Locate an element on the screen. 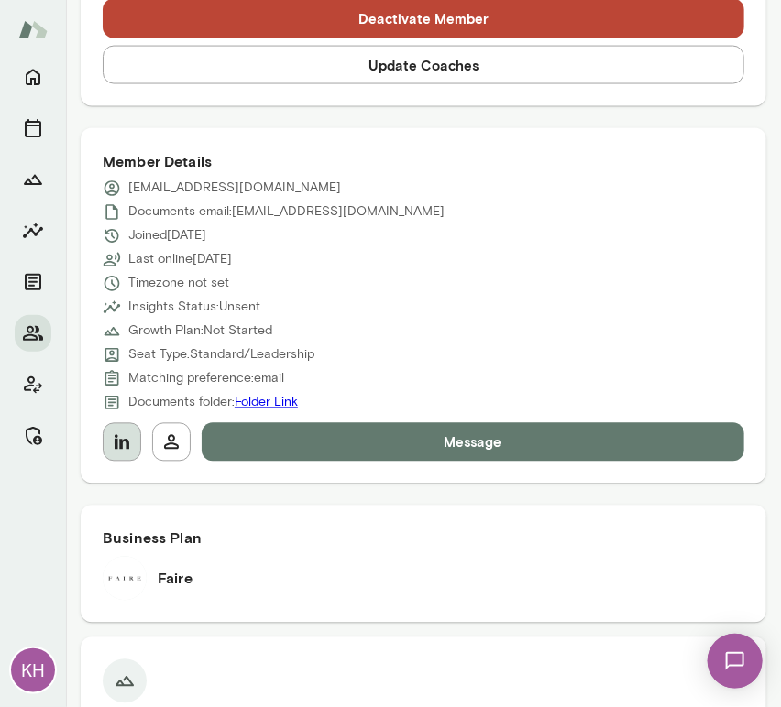 This screenshot has height=707, width=781. h6: Member Details is located at coordinates (423, 161).